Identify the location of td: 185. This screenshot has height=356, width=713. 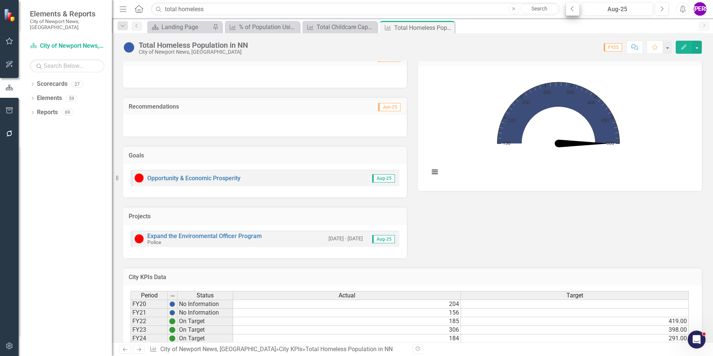
(347, 321).